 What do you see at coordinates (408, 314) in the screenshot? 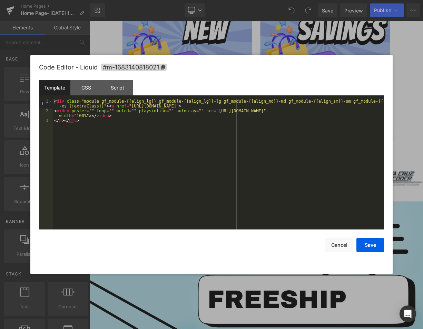
I see `div: Open Intercom Messenger` at bounding box center [408, 314].